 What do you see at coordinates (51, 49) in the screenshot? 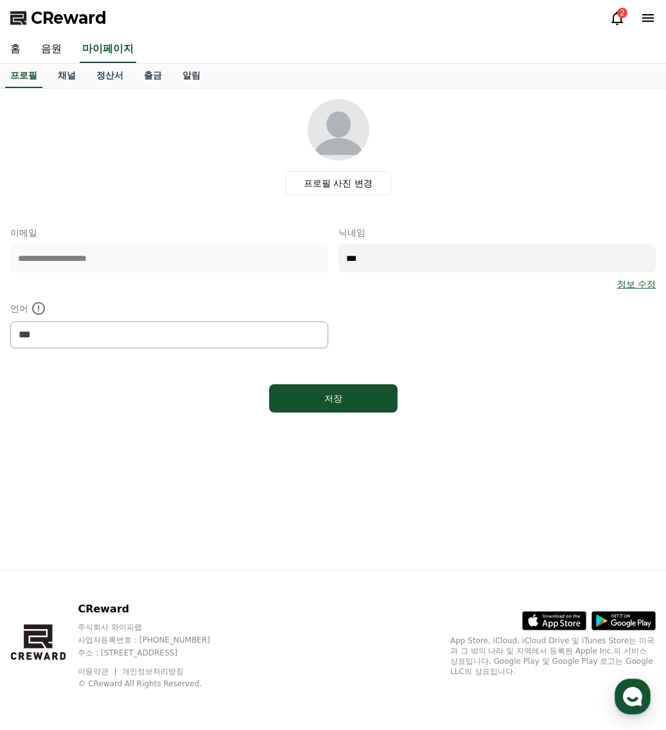
I see `a: 음원` at bounding box center [51, 49].